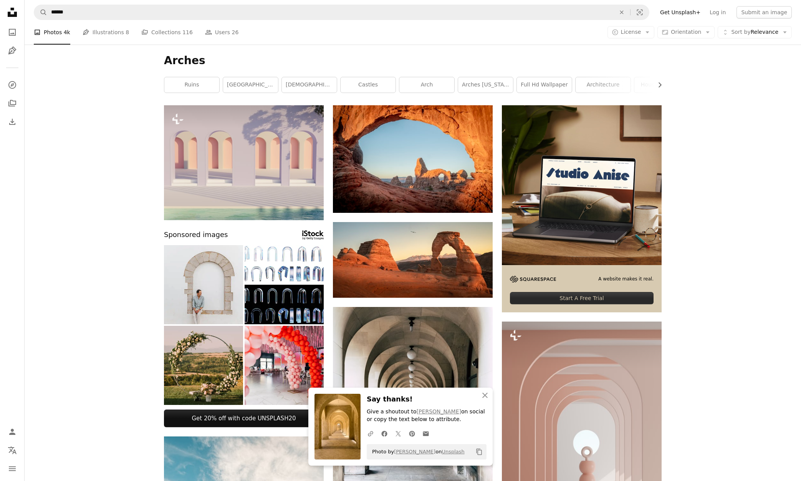 This screenshot has height=481, width=801. Describe the element at coordinates (398, 433) in the screenshot. I see `a: Share on Twitter` at that location.